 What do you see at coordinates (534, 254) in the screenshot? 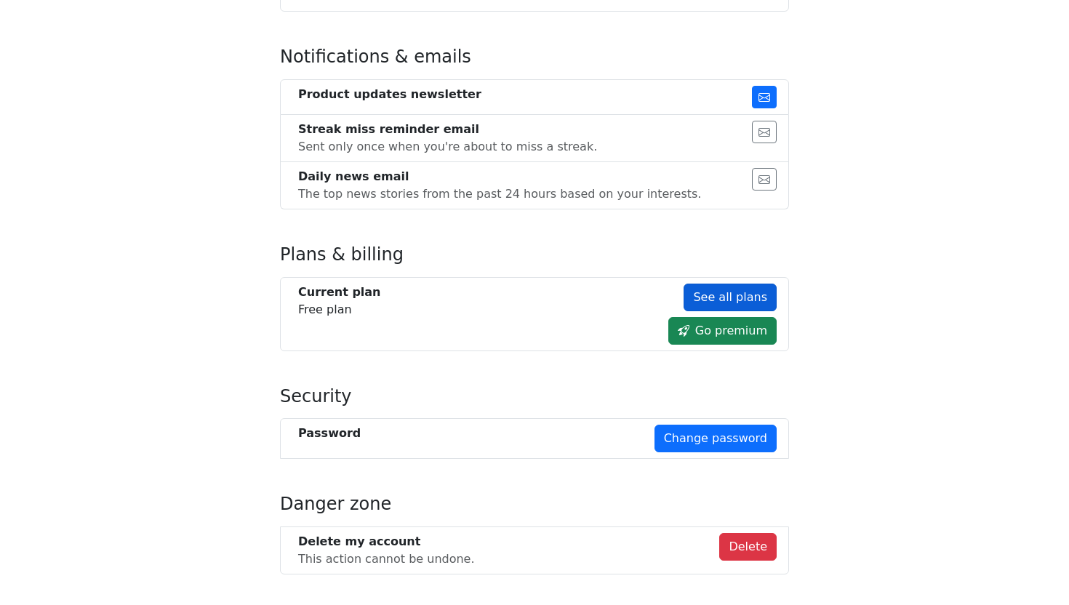
I see `h4: Plans & billing` at bounding box center [534, 254].